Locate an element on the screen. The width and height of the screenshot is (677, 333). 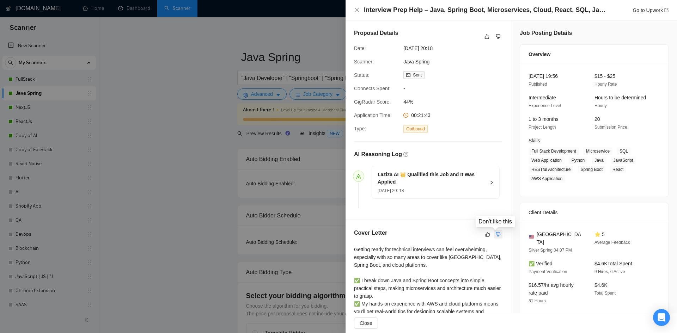
h5: Cover Letter is located at coordinates (371, 233).